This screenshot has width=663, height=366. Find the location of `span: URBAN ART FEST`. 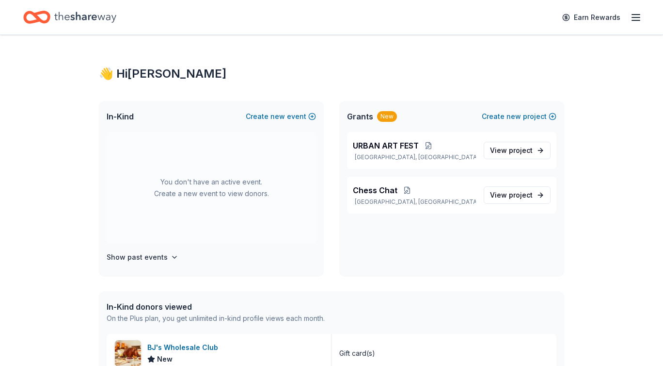

span: URBAN ART FEST is located at coordinates (386, 145).